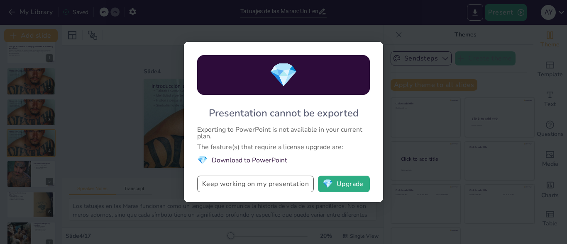 The image size is (567, 244). I want to click on div: Exporting to PowerPoint is not available in your current plan., so click(283, 133).